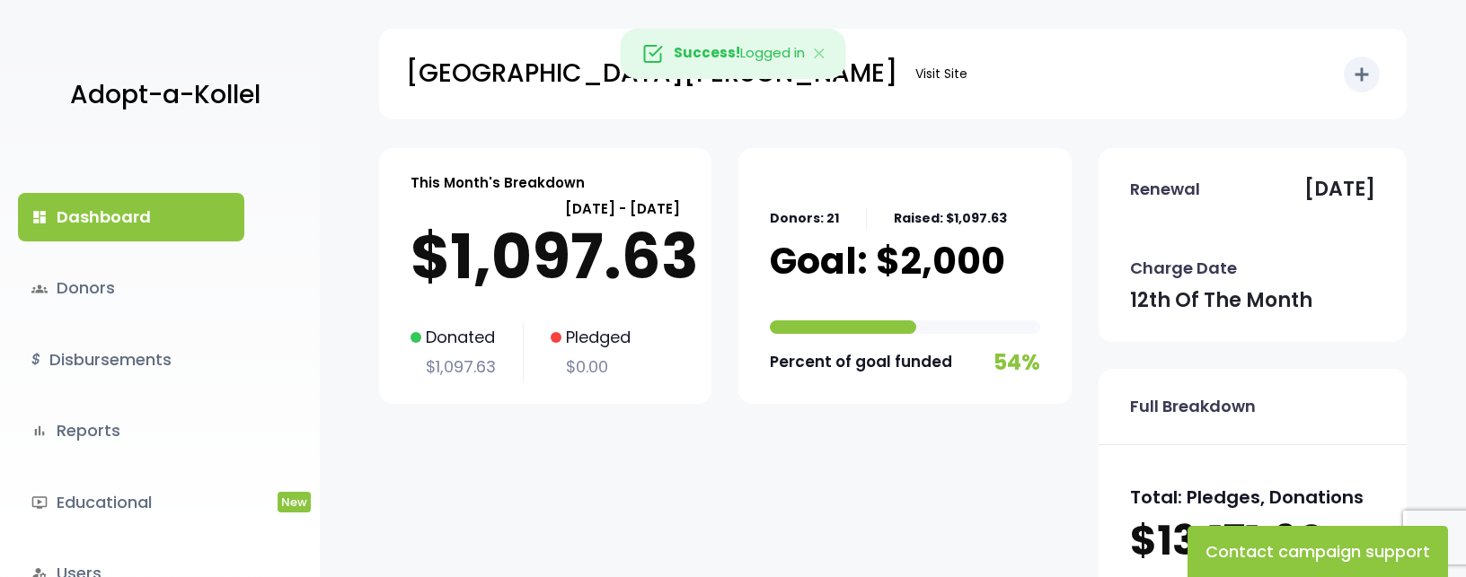  What do you see at coordinates (860, 362) in the screenshot?
I see `p: Percent of goal funded` at bounding box center [860, 362].